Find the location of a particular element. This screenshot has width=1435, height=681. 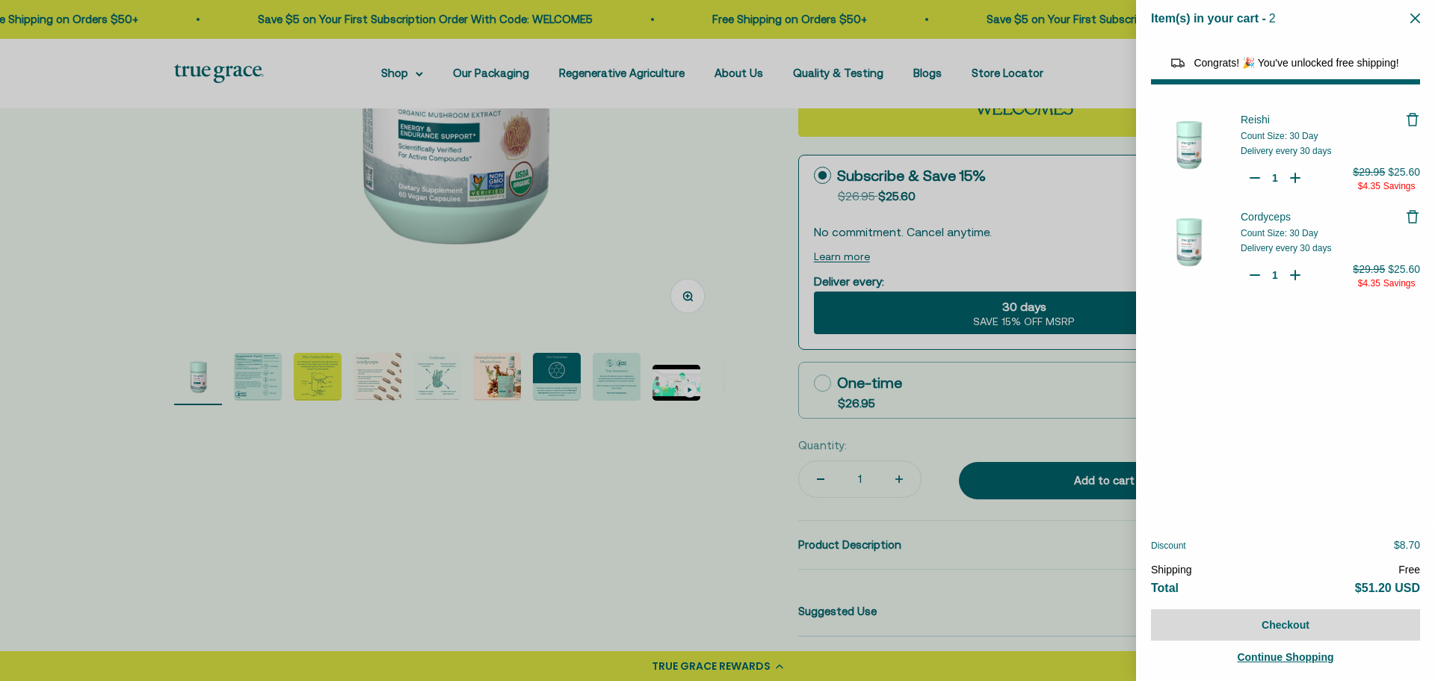

a: Reishi is located at coordinates (1323, 120).